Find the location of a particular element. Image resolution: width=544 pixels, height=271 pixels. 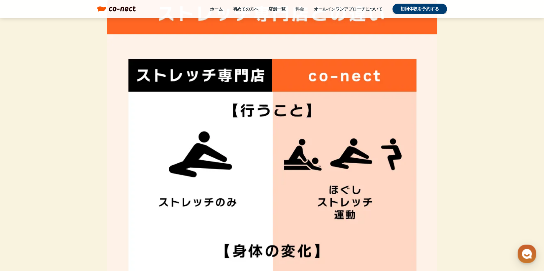

span: ホーム is located at coordinates (23, 222).